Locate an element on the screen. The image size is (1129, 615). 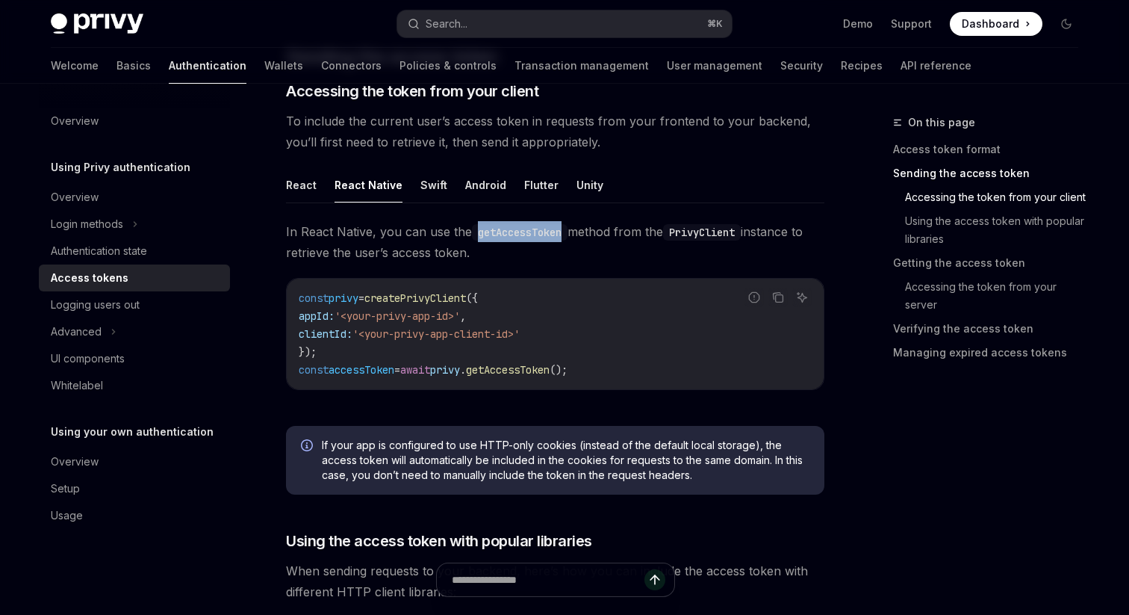
a: Whitelabel is located at coordinates (134, 385).